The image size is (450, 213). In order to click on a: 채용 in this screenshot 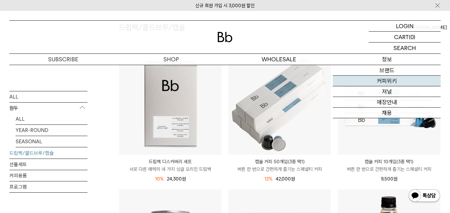, I will do `click(386, 113)`.